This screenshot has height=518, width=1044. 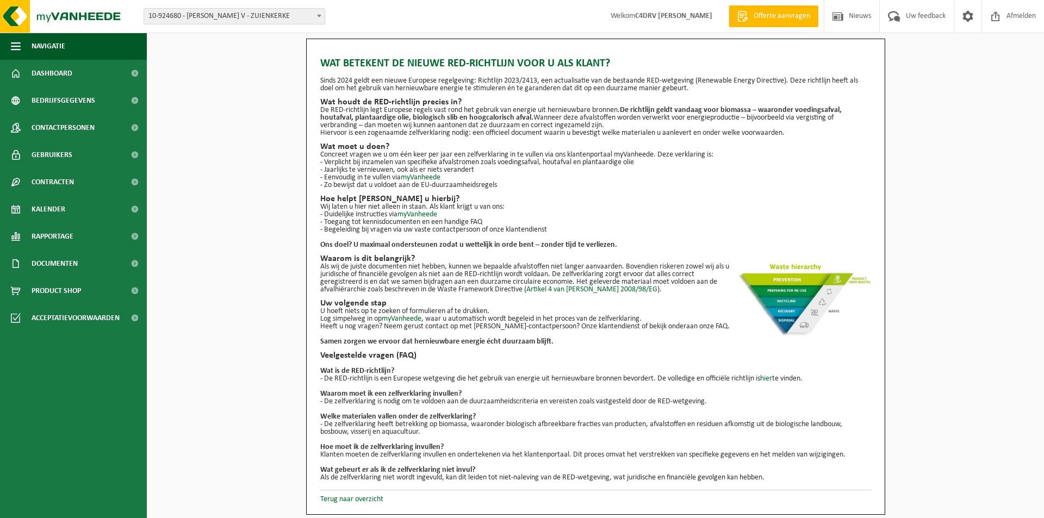 What do you see at coordinates (596, 147) in the screenshot?
I see `h2: Wat moet u doen?` at bounding box center [596, 147].